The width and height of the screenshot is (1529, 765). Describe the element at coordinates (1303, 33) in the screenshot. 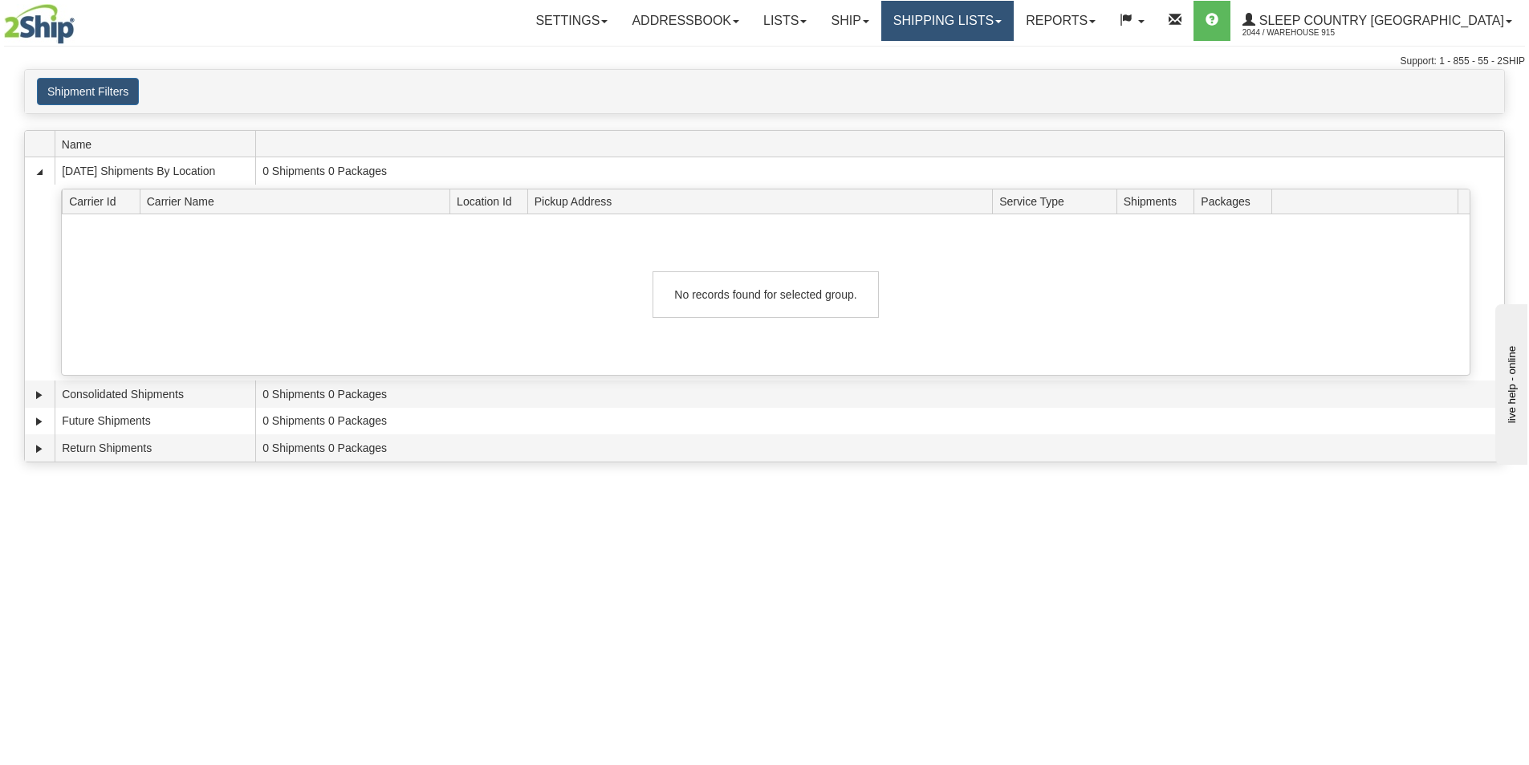

I see `span: 2044 / Warehouse 915` at that location.